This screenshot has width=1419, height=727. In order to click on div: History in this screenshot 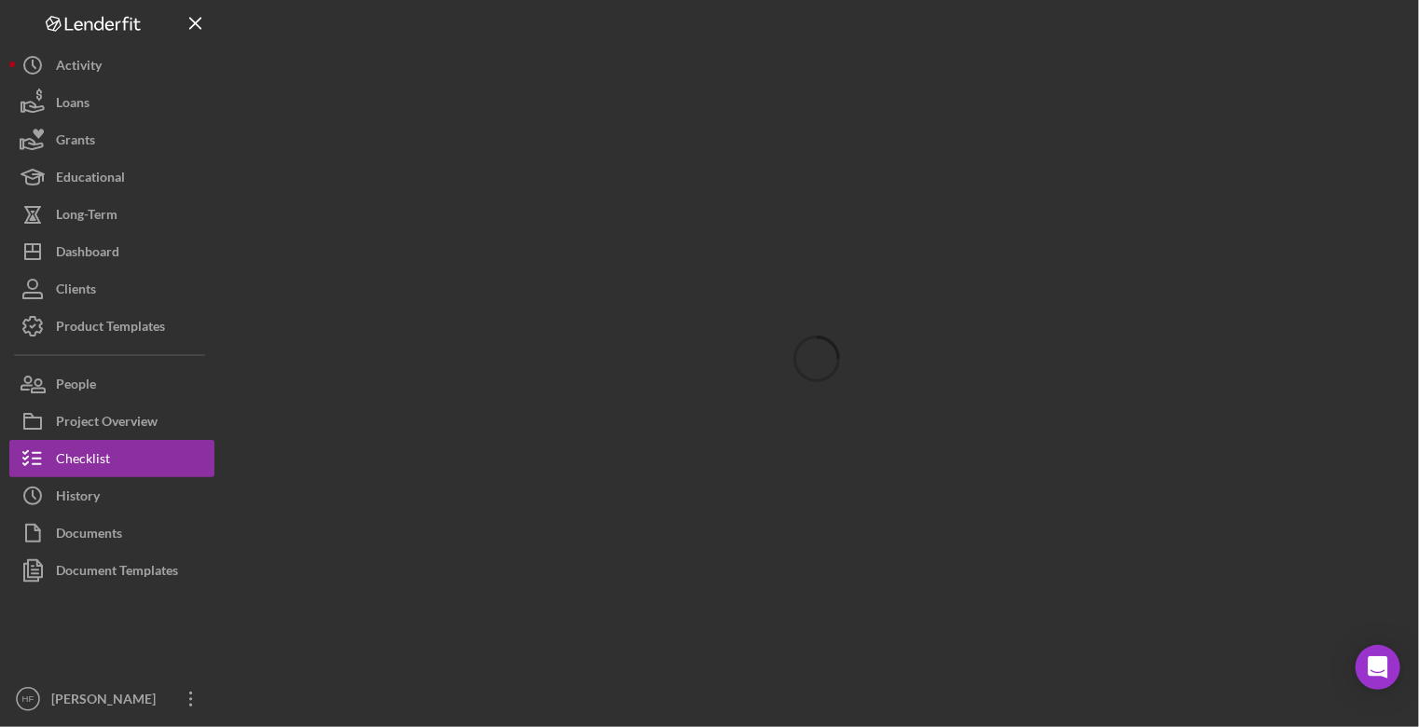, I will do `click(77, 498)`.